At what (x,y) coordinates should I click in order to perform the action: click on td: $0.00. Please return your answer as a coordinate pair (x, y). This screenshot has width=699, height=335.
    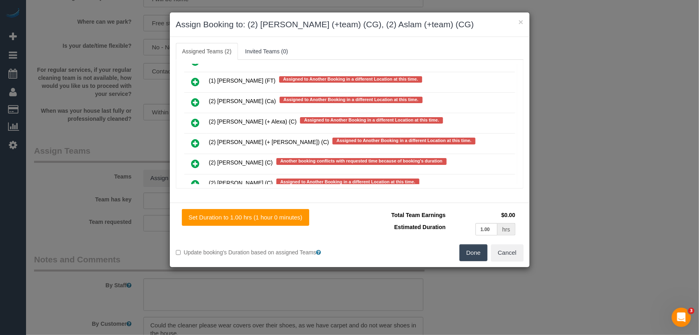
    Looking at the image, I should click on (483, 215).